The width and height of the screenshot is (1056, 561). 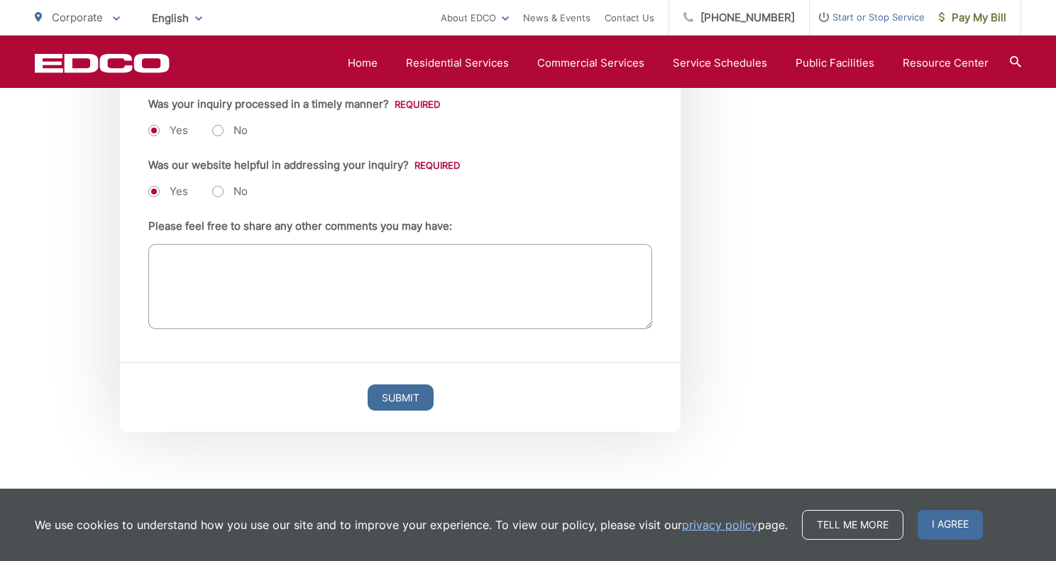 I want to click on span: I agree, so click(x=950, y=525).